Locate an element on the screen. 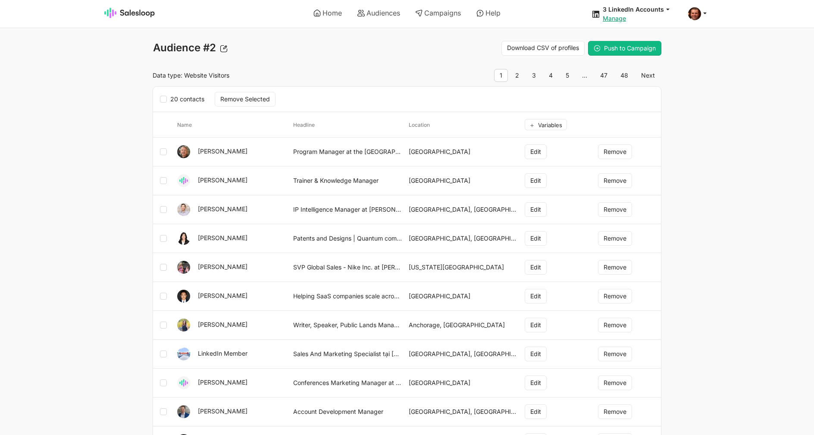 The image size is (814, 435). a: Audiences is located at coordinates (379, 13).